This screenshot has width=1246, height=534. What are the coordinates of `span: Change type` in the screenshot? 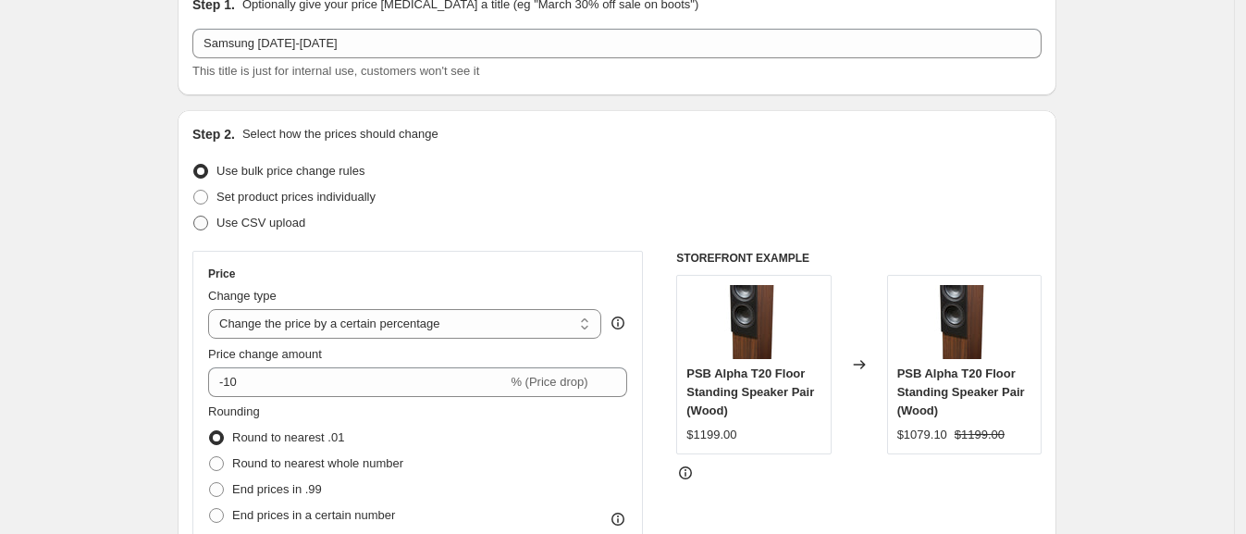 It's located at (242, 295).